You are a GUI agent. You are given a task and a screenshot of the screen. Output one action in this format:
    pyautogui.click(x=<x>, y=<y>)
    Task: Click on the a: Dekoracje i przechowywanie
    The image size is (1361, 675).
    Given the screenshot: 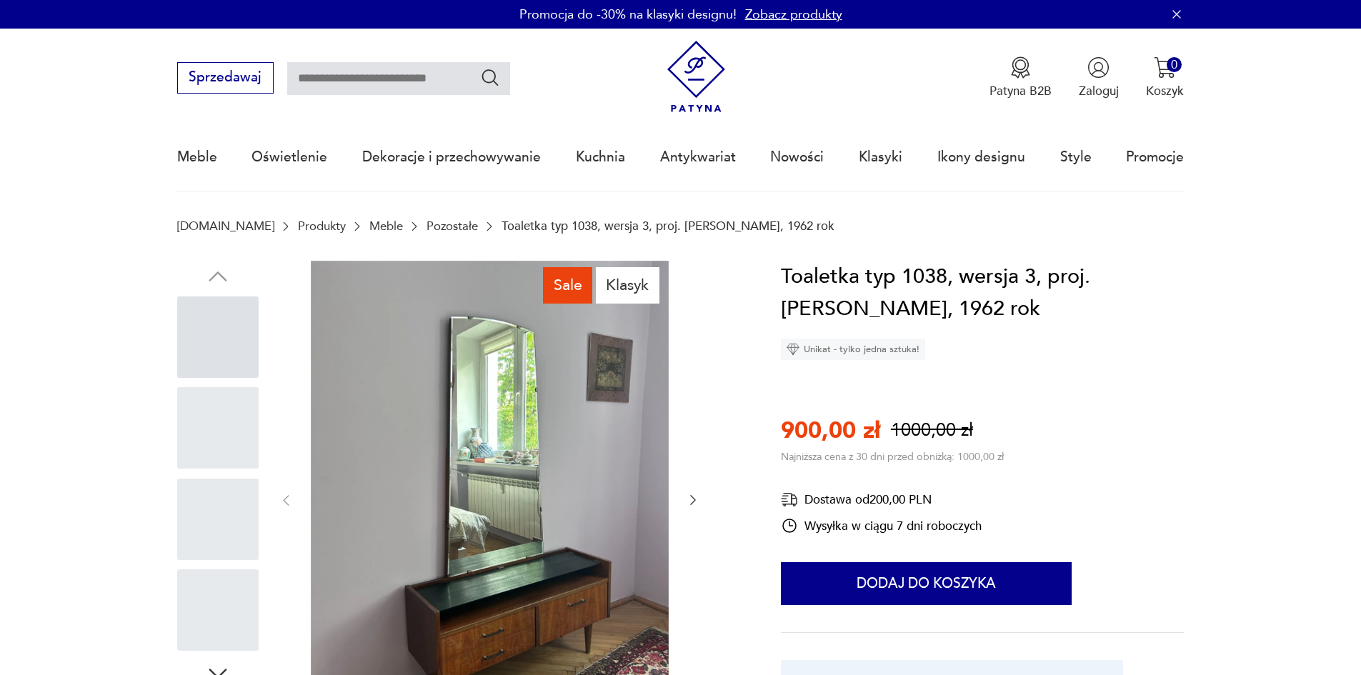 What is the action you would take?
    pyautogui.click(x=452, y=157)
    